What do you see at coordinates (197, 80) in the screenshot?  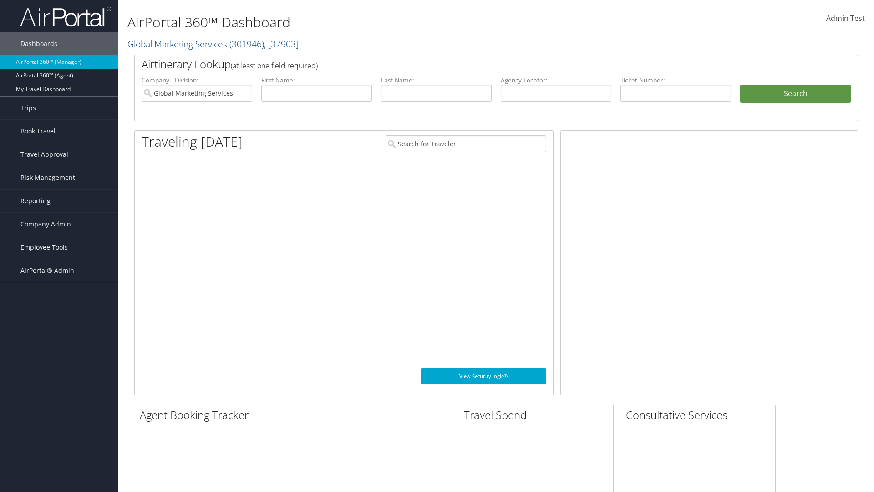 I see `label: Company - Division:` at bounding box center [197, 80].